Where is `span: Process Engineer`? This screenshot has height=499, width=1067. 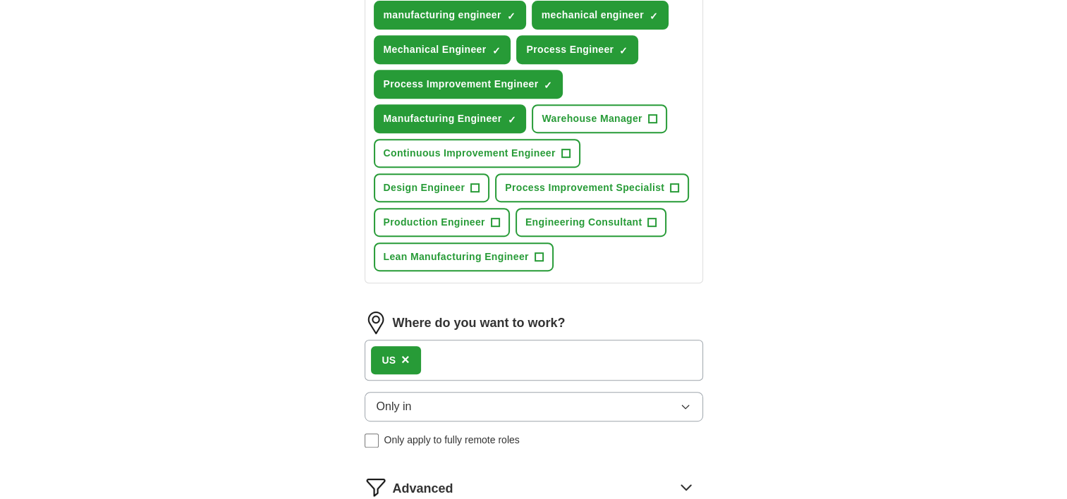 span: Process Engineer is located at coordinates (570, 49).